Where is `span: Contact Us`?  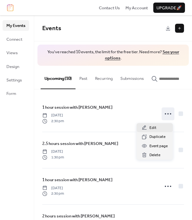
span: Contact Us is located at coordinates (110, 8).